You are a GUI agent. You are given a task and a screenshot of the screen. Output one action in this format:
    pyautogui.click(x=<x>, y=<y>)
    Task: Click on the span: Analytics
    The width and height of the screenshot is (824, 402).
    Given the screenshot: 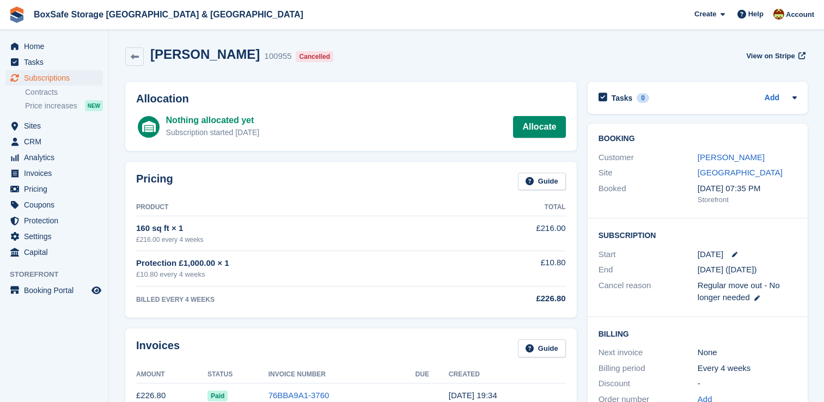 What is the action you would take?
    pyautogui.click(x=57, y=157)
    